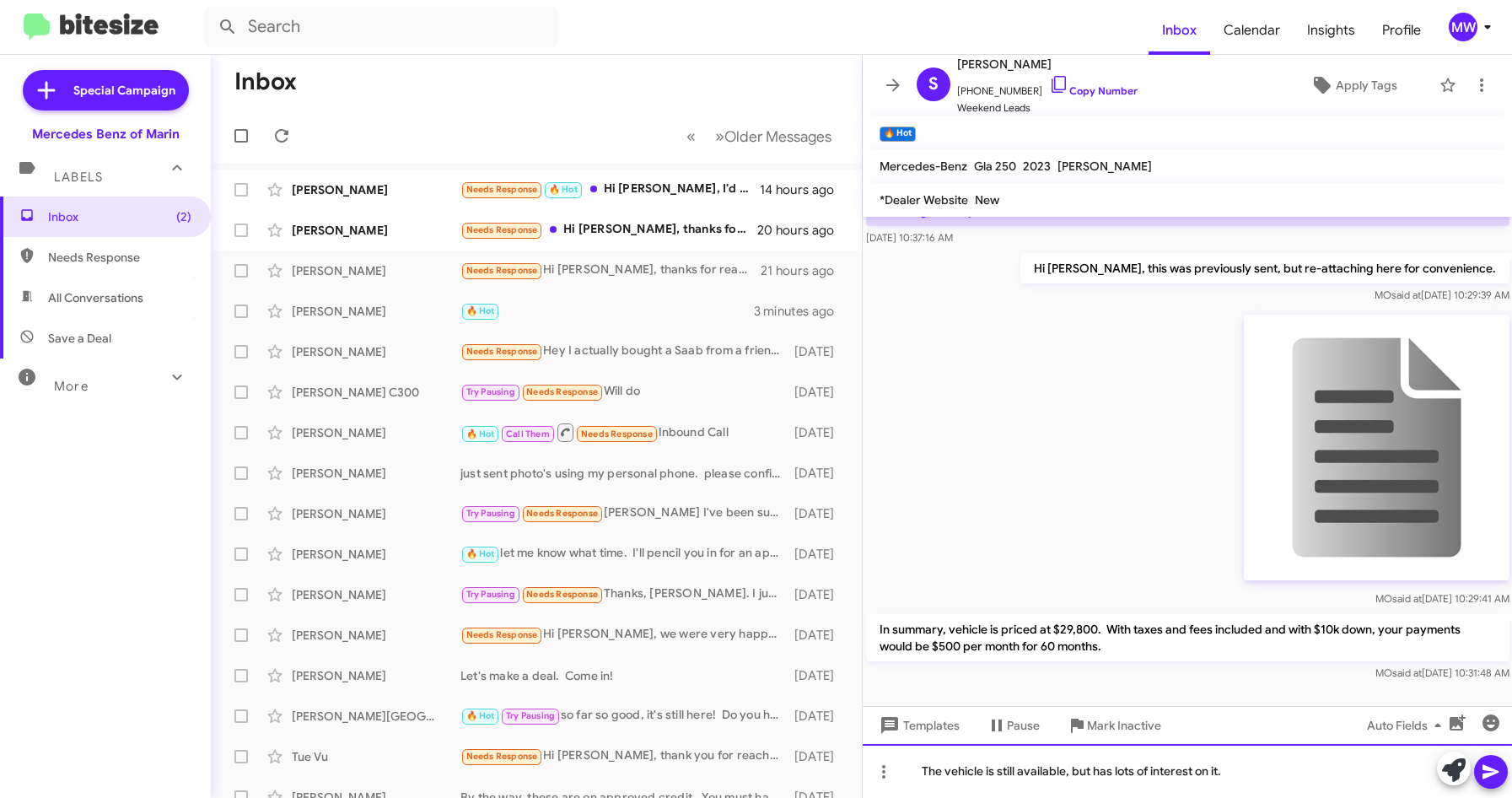 Image resolution: width=1512 pixels, height=798 pixels. I want to click on button: Previous, so click(691, 136).